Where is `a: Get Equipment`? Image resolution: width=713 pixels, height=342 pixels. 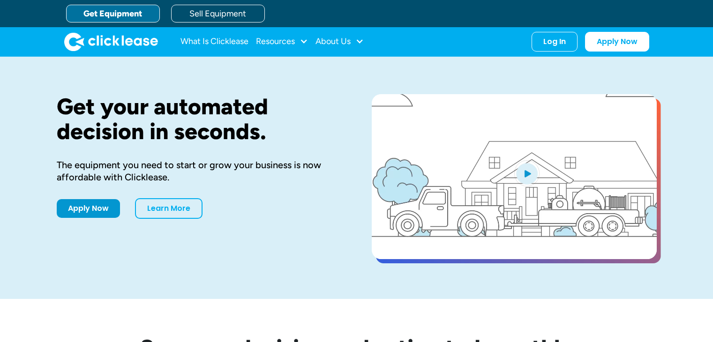
a: Get Equipment is located at coordinates (113, 14).